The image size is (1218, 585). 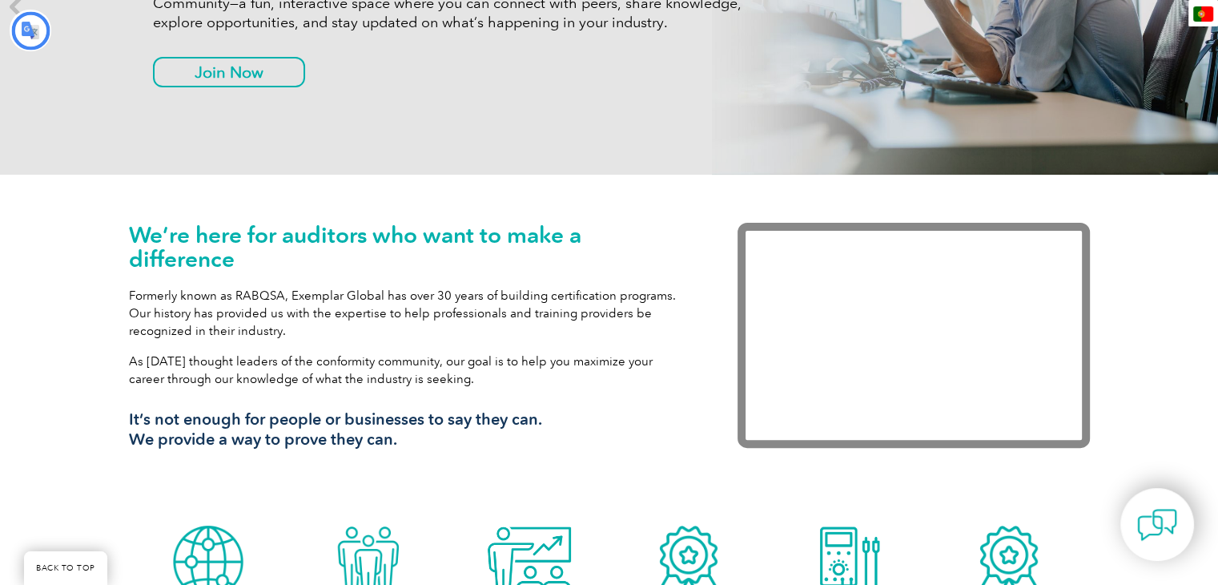 I want to click on p: Formerly known as RABQSA, Exemplar Global has over 30 years of building certification programs. O..., so click(x=409, y=313).